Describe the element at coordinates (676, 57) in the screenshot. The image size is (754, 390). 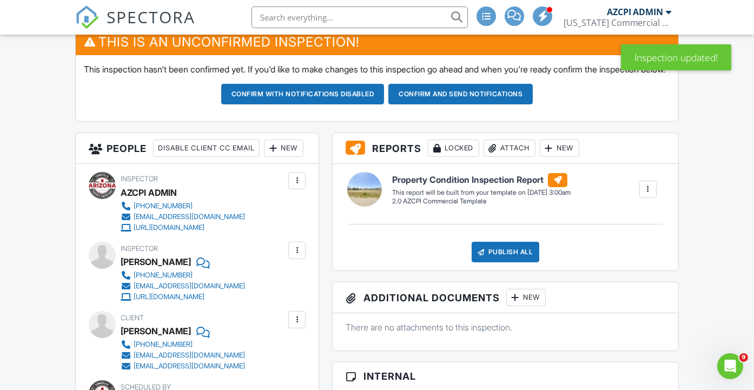
I see `div: Inspection updated!` at that location.